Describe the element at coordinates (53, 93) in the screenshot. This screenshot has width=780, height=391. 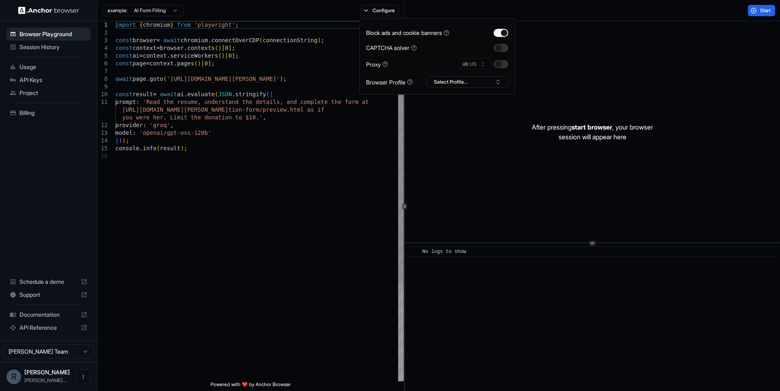
I see `span: Project` at that location.